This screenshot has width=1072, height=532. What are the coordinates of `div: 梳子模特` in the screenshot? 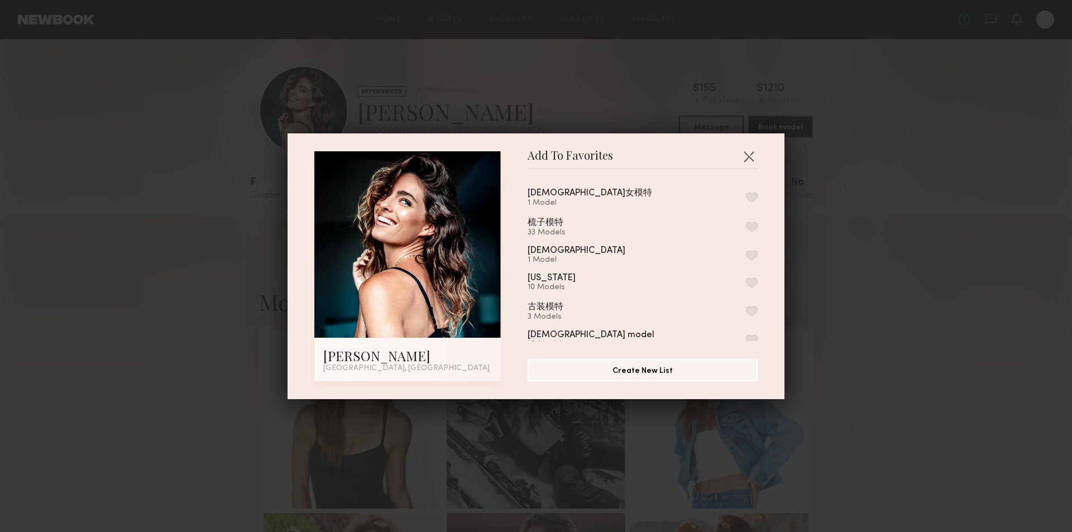 It's located at (546, 222).